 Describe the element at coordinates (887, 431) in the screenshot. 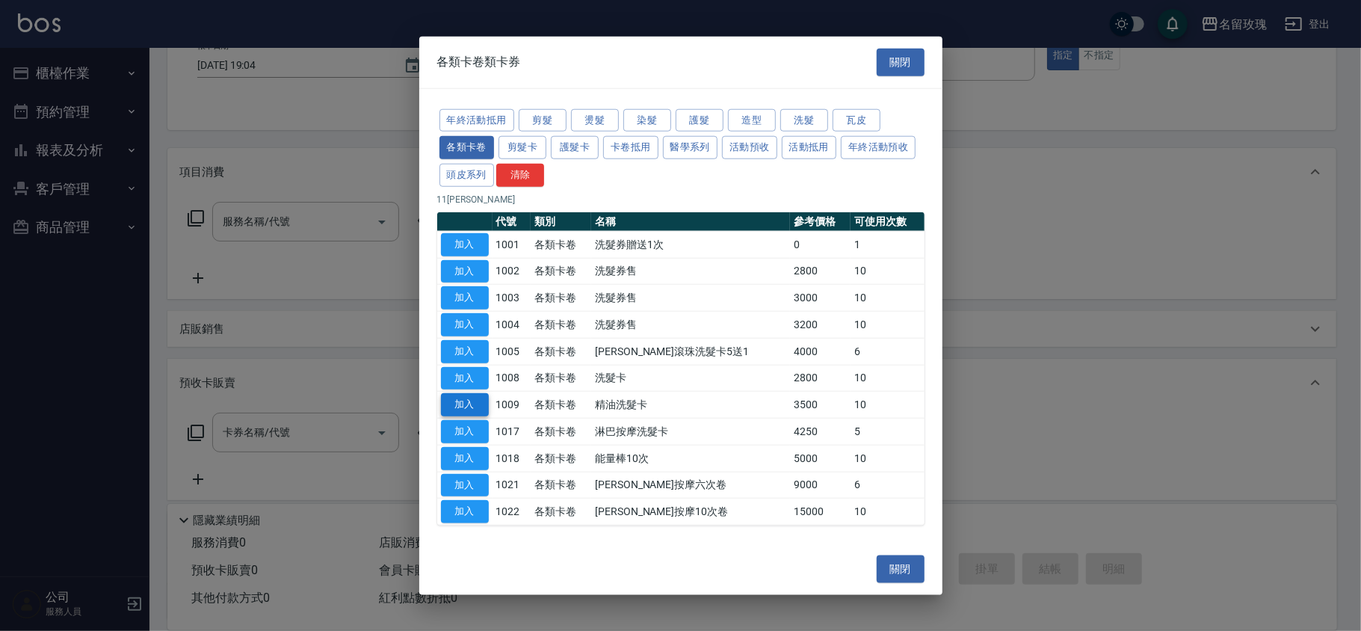

I see `td: 5` at that location.